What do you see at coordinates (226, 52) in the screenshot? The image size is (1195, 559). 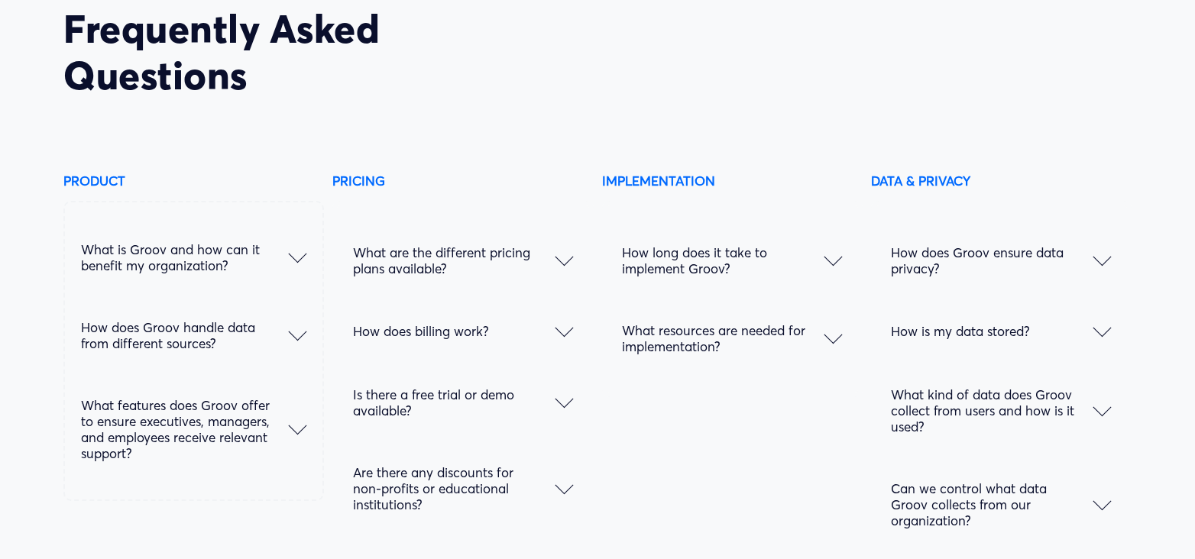 I see `span: Frequently Asked Questions` at bounding box center [226, 52].